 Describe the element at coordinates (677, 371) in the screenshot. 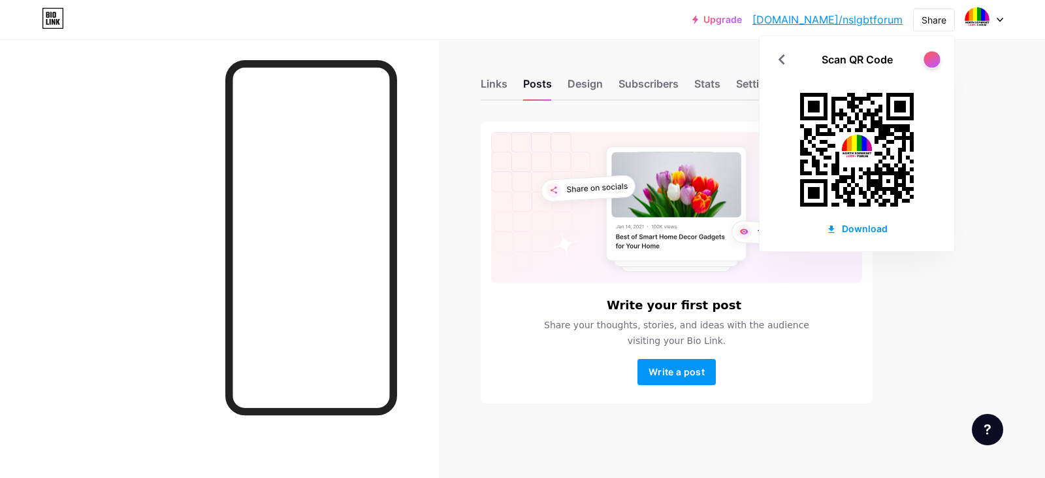

I see `span: Write a post` at that location.